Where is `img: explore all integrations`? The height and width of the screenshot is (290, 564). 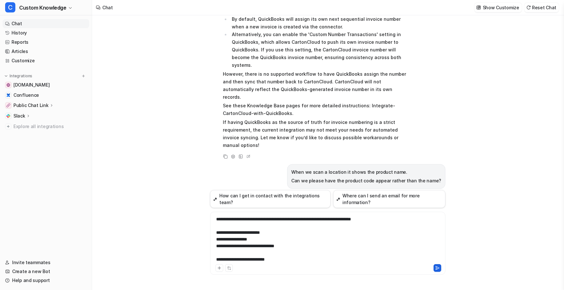 img: explore all integrations is located at coordinates (8, 127).